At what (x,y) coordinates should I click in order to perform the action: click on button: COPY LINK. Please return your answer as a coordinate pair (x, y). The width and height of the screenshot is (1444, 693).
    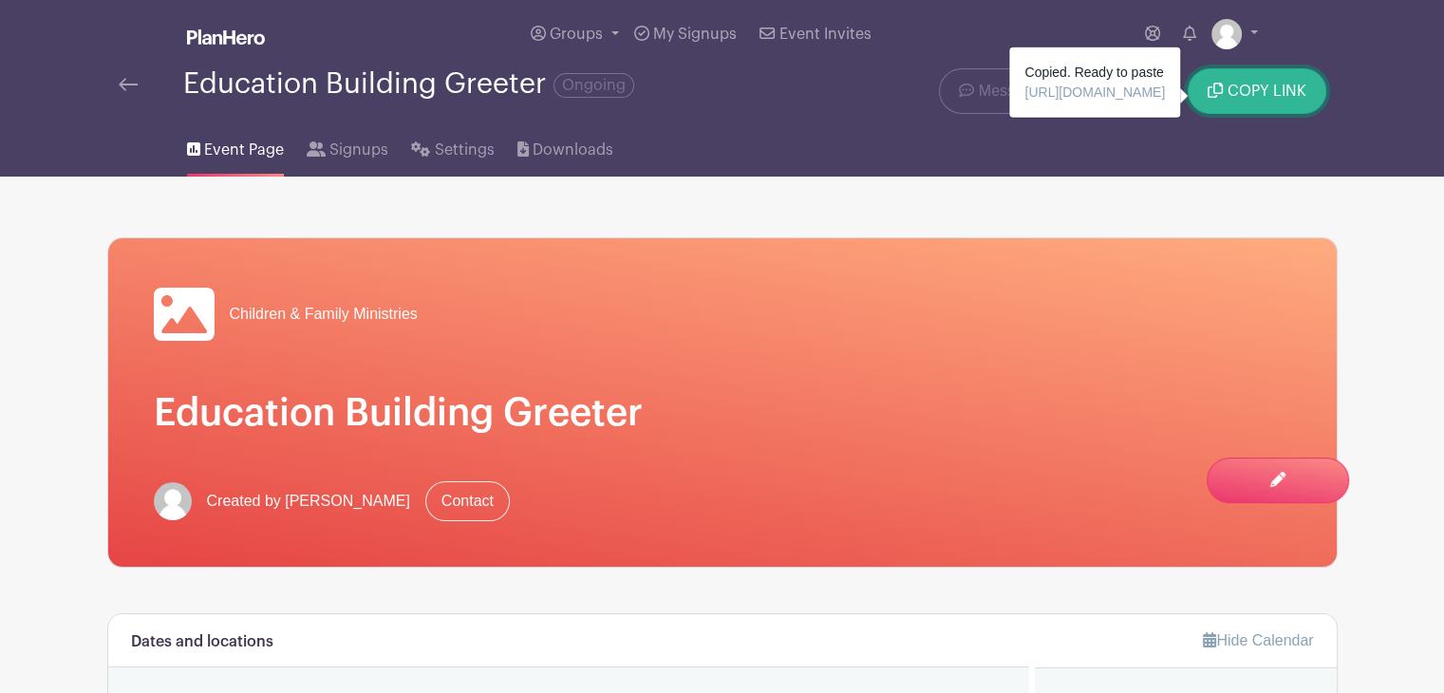
    Looking at the image, I should click on (1256, 91).